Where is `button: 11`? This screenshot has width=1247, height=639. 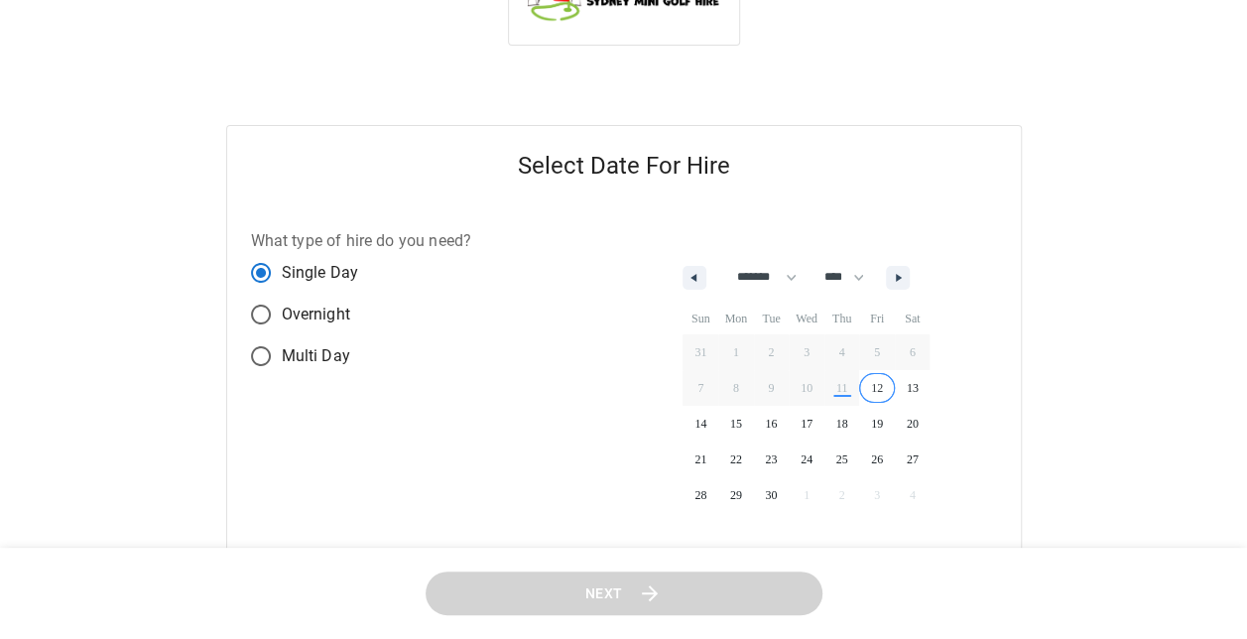 button: 11 is located at coordinates (842, 388).